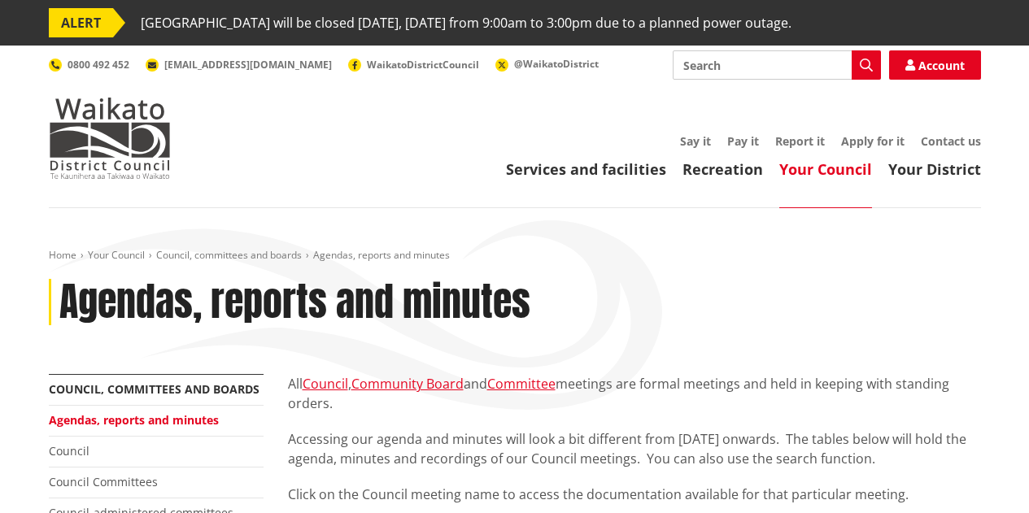 The height and width of the screenshot is (513, 1029). Describe the element at coordinates (635, 394) in the screenshot. I see `p: All , and meetings are formal meetings and held in keeping with standing orders.` at that location.